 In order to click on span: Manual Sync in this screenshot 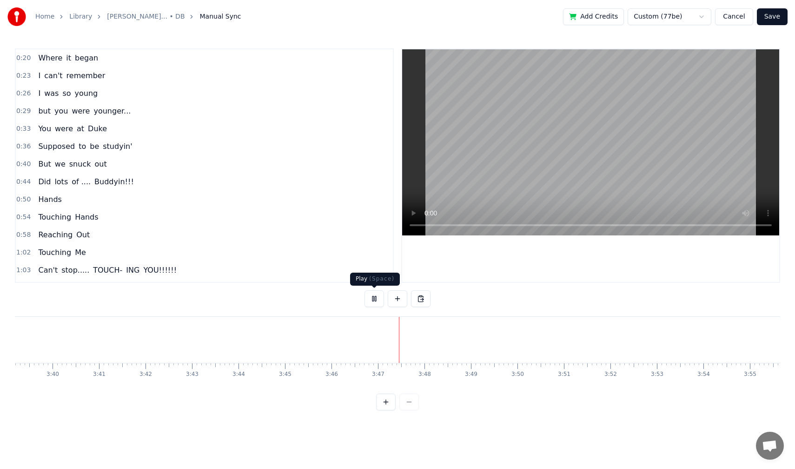, I will do `click(220, 17)`.